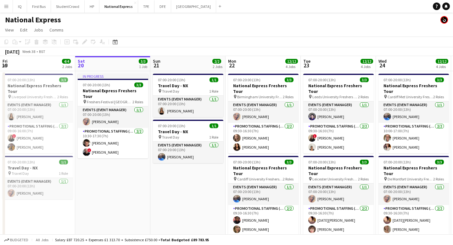  I want to click on span: 23, so click(306, 65).